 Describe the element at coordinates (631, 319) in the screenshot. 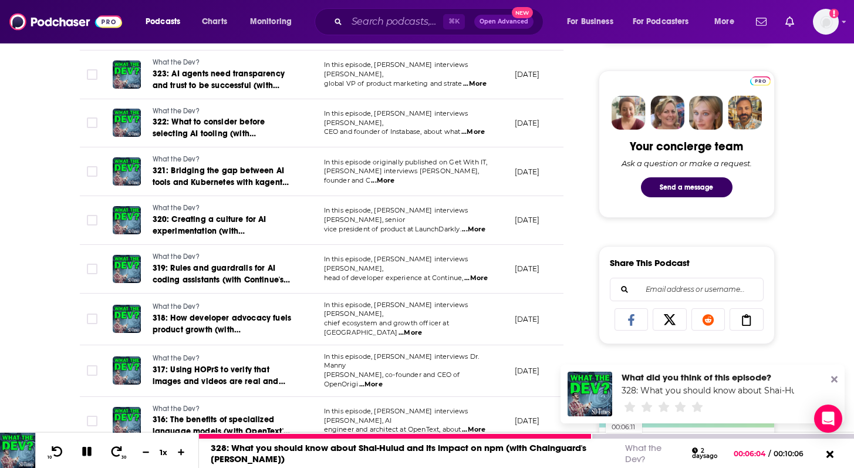

I see `a: Share on Facebook` at that location.